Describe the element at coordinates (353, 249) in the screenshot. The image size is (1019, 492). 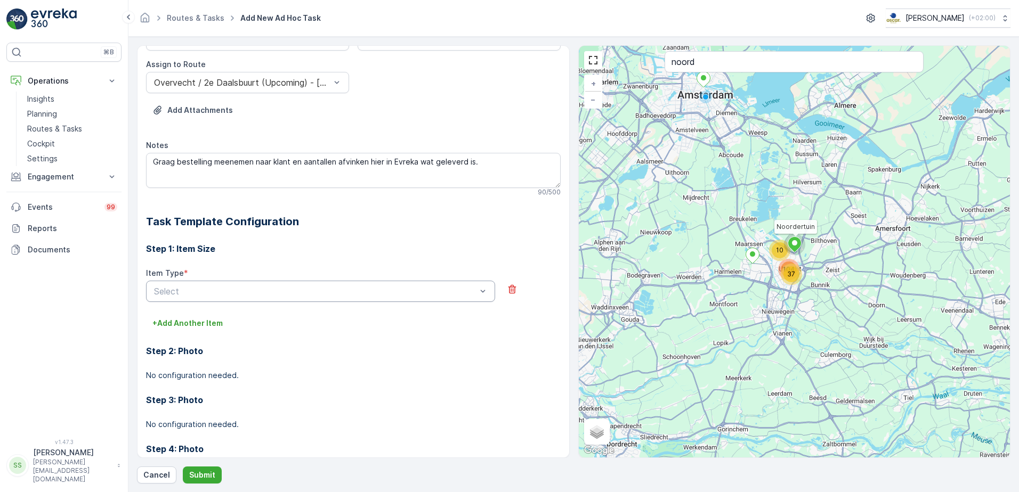
I see `h3: Step 1: Item Size` at that location.